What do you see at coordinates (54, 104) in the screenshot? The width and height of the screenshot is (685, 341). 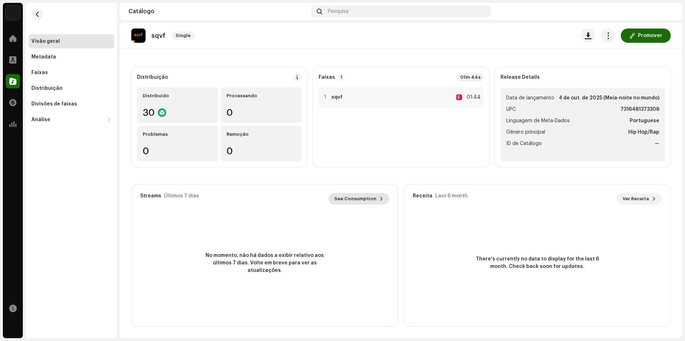 I see `div: Divisões de faixas` at bounding box center [54, 104].